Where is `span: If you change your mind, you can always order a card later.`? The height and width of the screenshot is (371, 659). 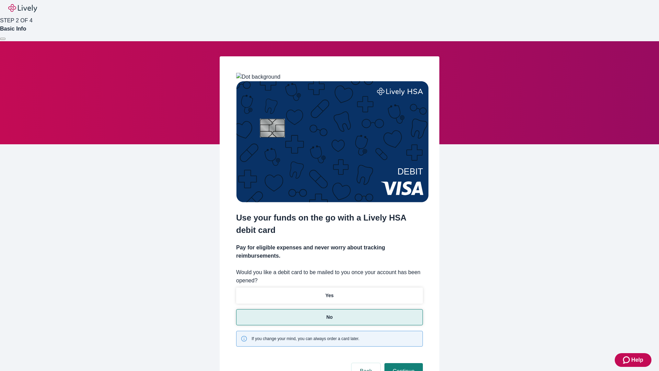
span: If you change your mind, you can always order a card later. is located at coordinates (306, 339).